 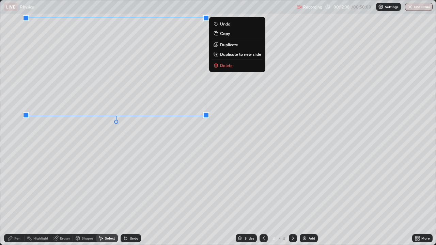 What do you see at coordinates (226, 65) in the screenshot?
I see `p: Delete` at bounding box center [226, 65].